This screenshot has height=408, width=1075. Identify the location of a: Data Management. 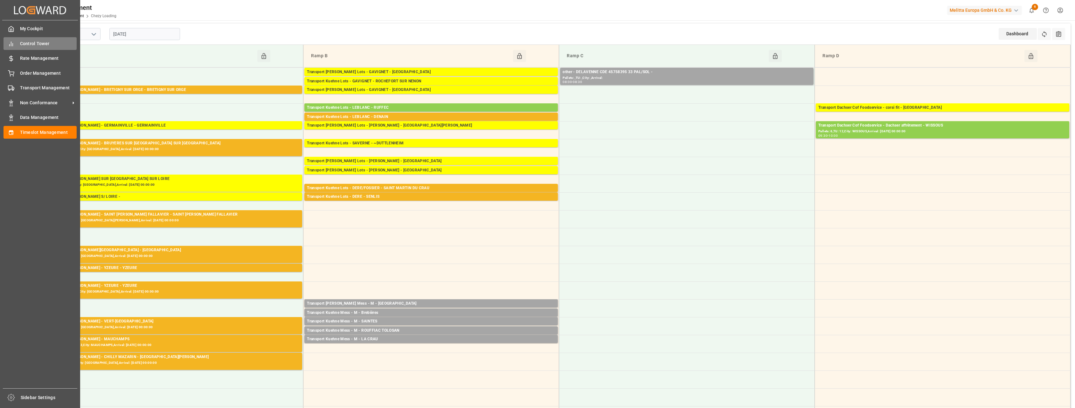
(40, 117).